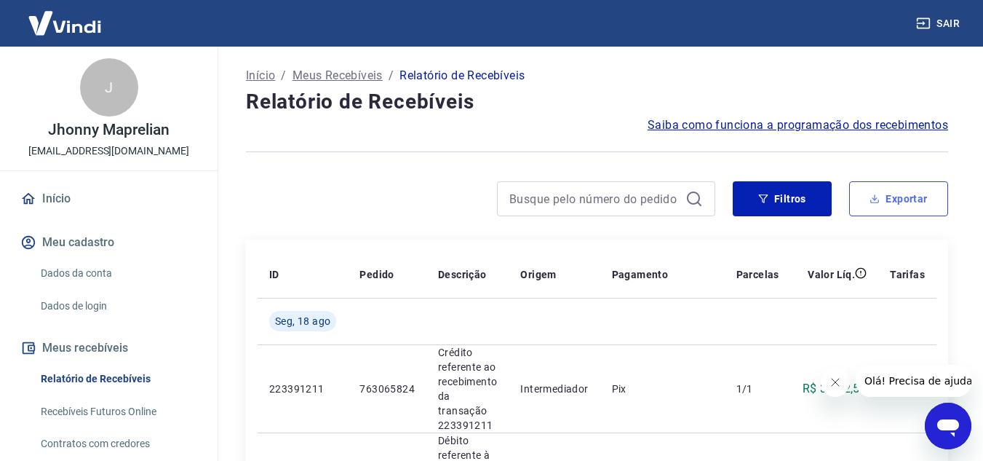 The width and height of the screenshot is (983, 461). I want to click on button: Filtros, so click(782, 199).